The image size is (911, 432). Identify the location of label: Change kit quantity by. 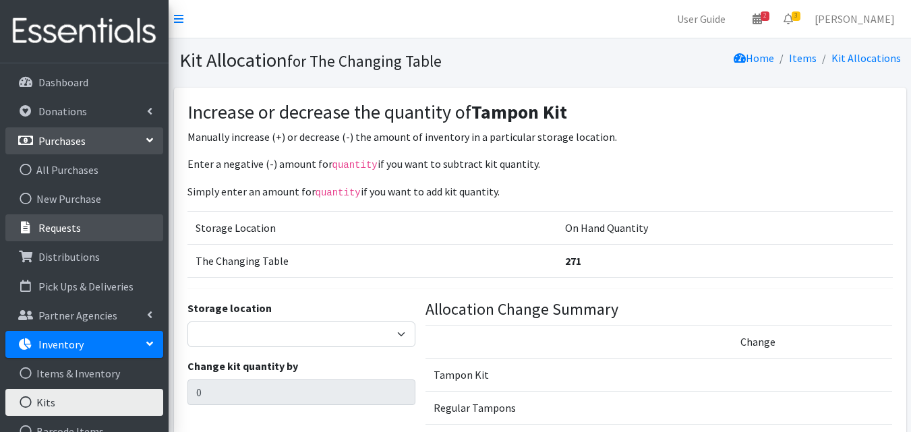
(243, 366).